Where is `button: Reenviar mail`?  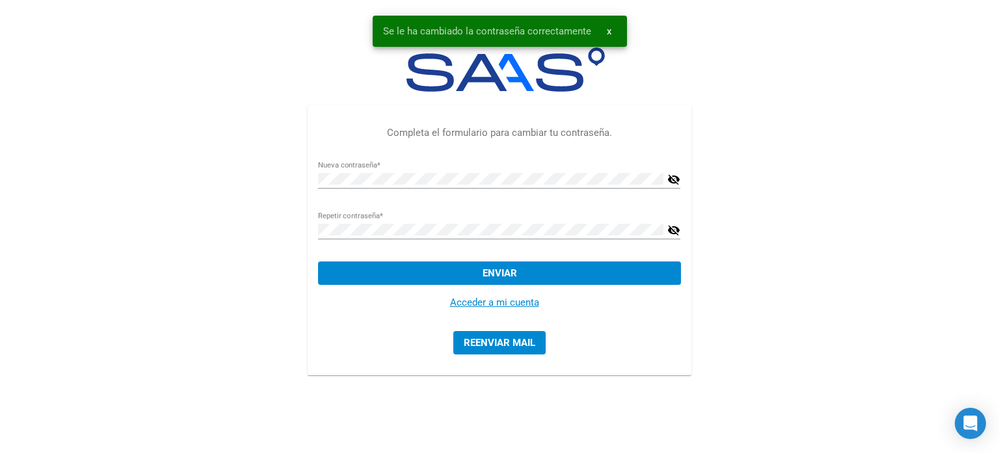
button: Reenviar mail is located at coordinates (499, 343).